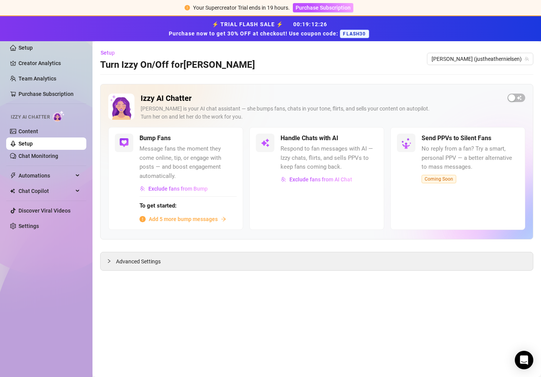 The width and height of the screenshot is (541, 377). What do you see at coordinates (111, 53) in the screenshot?
I see `button: Setup` at bounding box center [111, 53].